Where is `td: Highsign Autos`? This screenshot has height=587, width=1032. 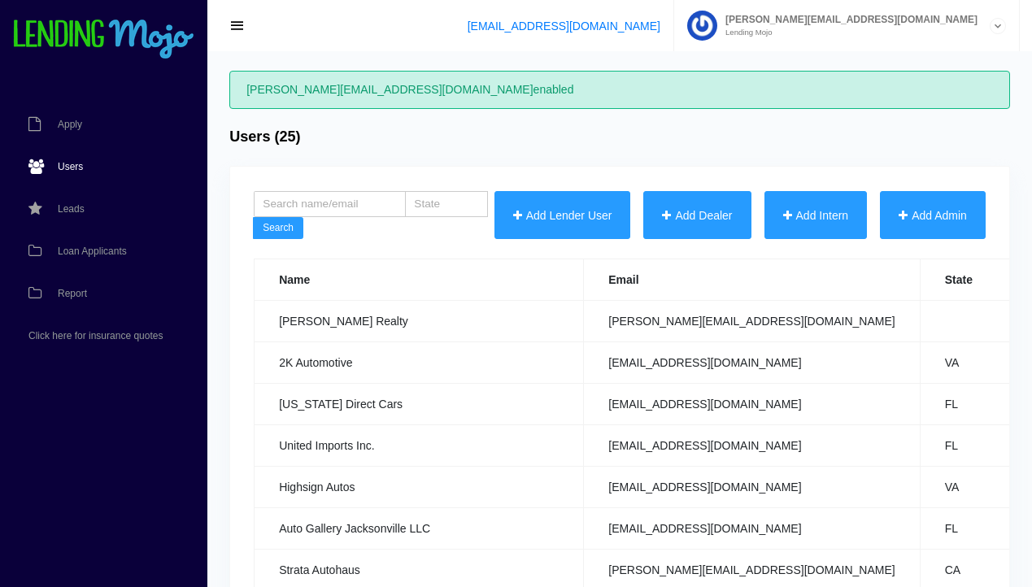 td: Highsign Autos is located at coordinates (419, 487).